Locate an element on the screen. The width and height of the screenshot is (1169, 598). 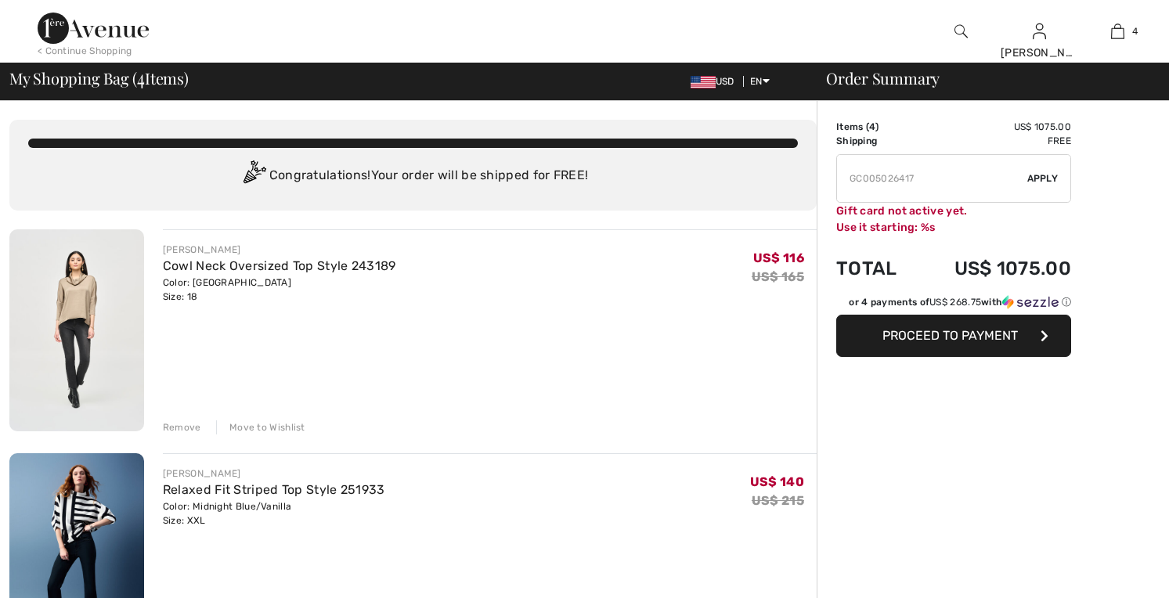
img: search the website is located at coordinates (961, 31).